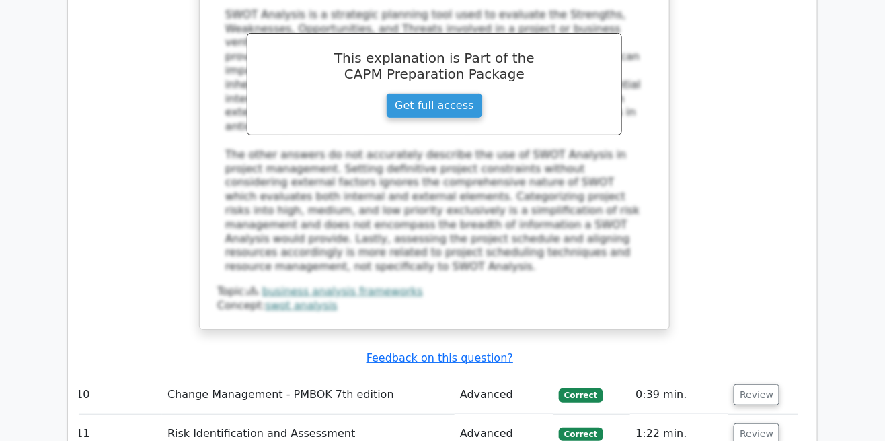 The image size is (885, 441). Describe the element at coordinates (435, 291) in the screenshot. I see `div: Topic:` at that location.